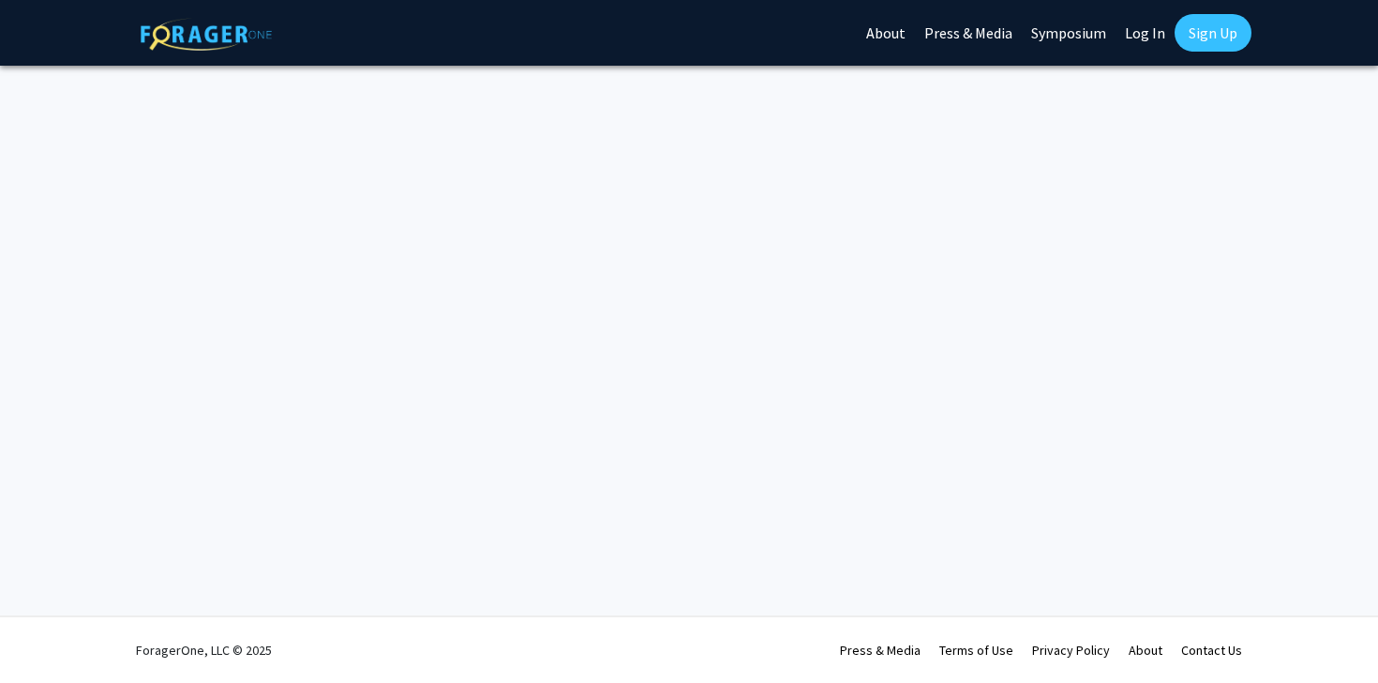  I want to click on a: Press & Media, so click(880, 650).